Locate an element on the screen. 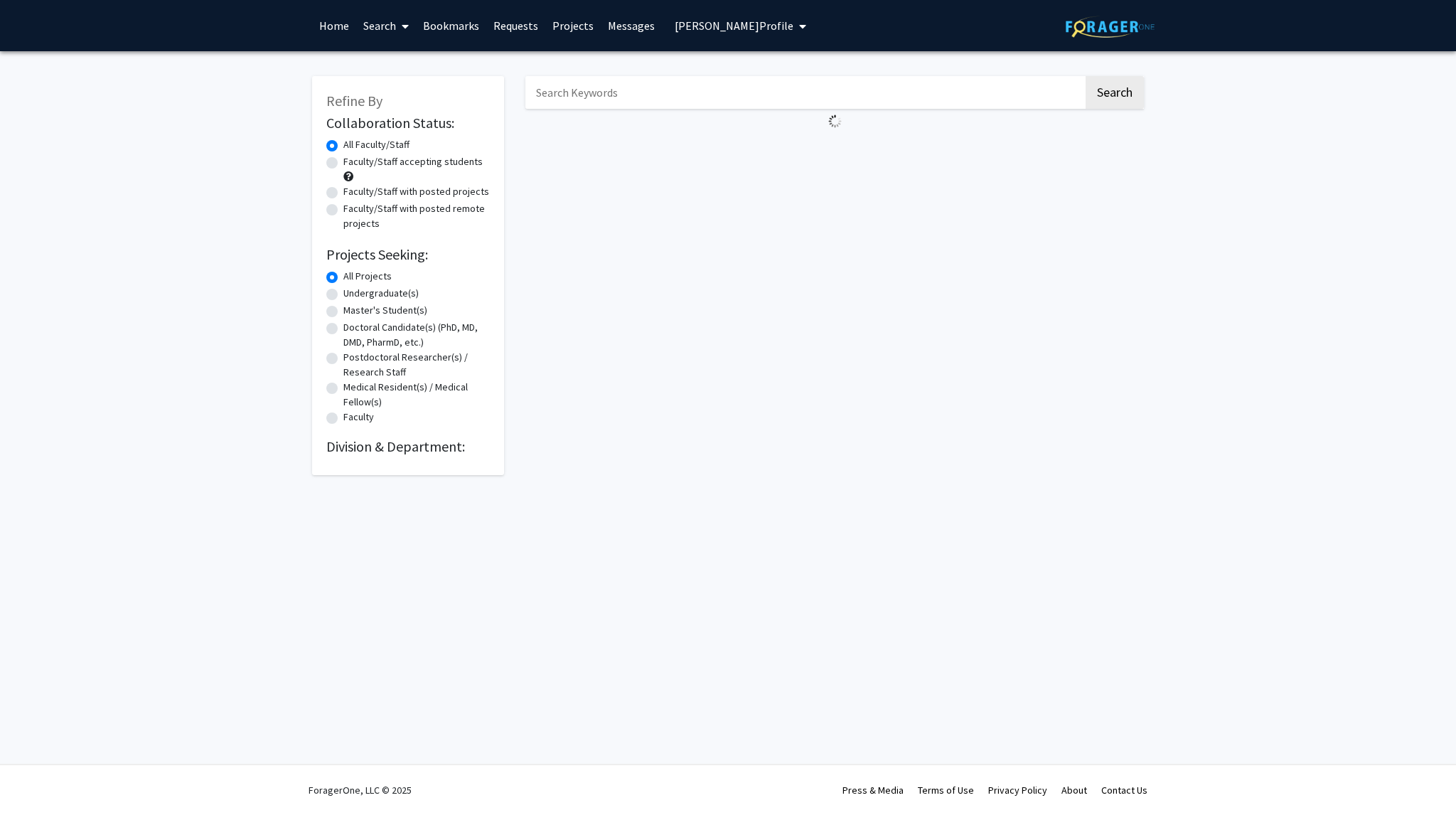 The image size is (1456, 815). button: Search is located at coordinates (1115, 93).